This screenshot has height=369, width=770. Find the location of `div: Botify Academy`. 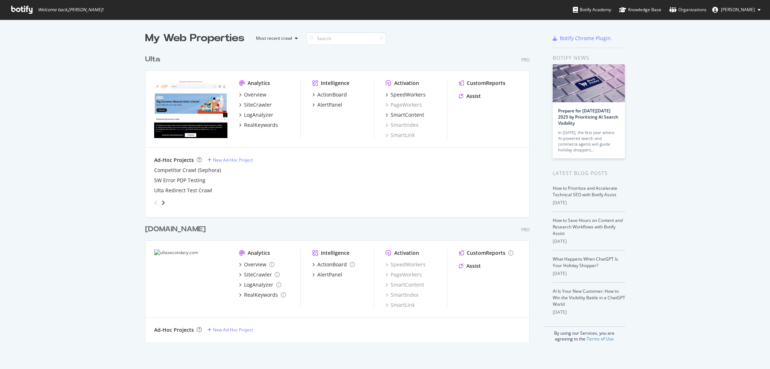

div: Botify Academy is located at coordinates (592, 10).